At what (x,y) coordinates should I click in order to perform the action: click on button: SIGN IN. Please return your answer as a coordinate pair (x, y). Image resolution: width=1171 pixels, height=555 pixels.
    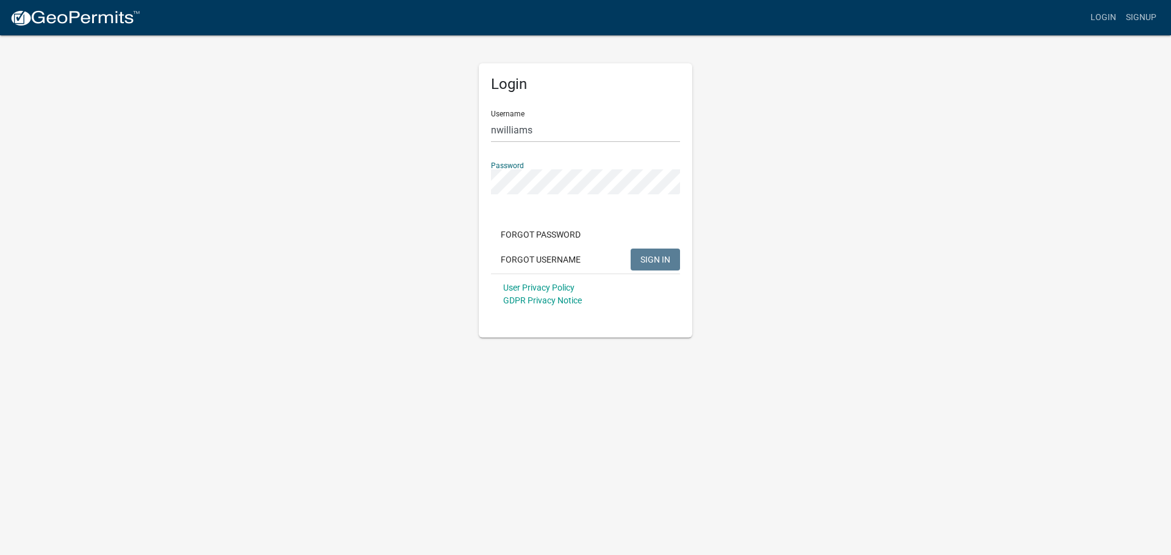
    Looking at the image, I should click on (655, 260).